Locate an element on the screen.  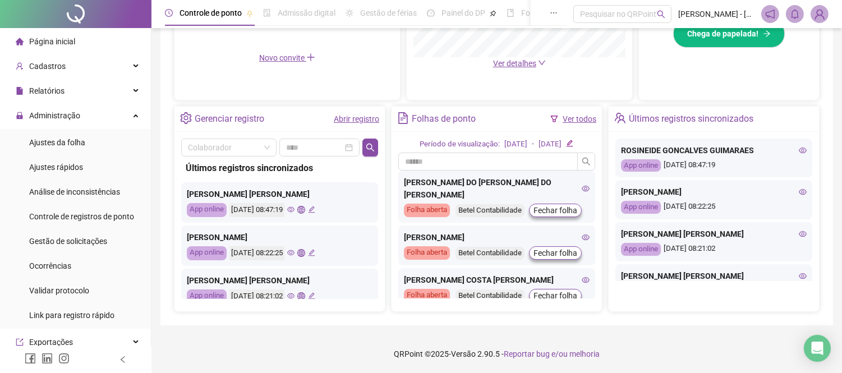
span: file-text is located at coordinates (403, 118).